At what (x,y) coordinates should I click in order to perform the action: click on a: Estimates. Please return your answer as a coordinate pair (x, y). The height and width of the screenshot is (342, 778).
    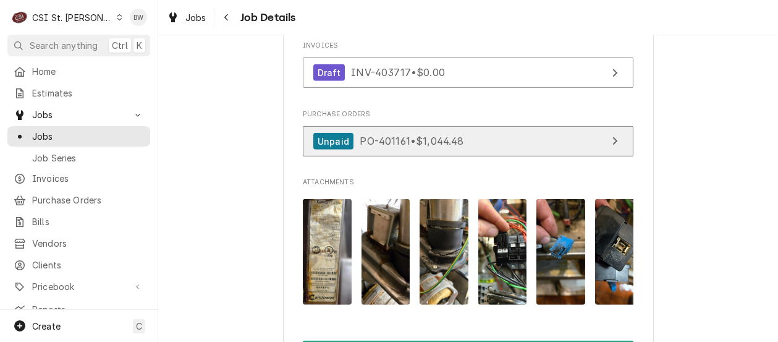
    Looking at the image, I should click on (78, 93).